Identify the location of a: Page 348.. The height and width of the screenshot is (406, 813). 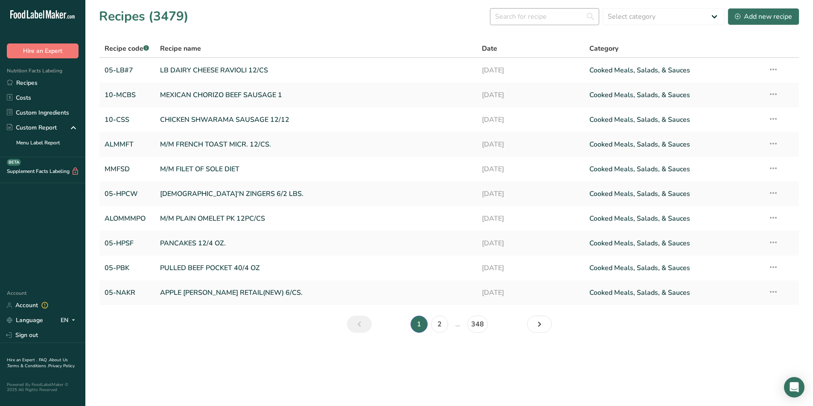
(477, 325).